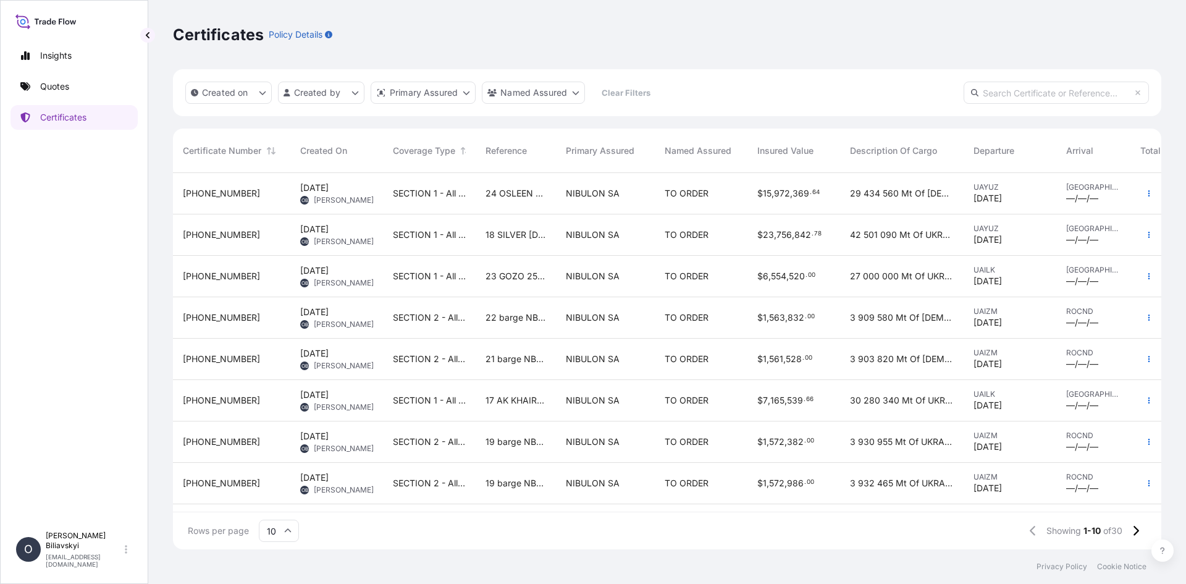  I want to click on span: Certificate Number, so click(222, 151).